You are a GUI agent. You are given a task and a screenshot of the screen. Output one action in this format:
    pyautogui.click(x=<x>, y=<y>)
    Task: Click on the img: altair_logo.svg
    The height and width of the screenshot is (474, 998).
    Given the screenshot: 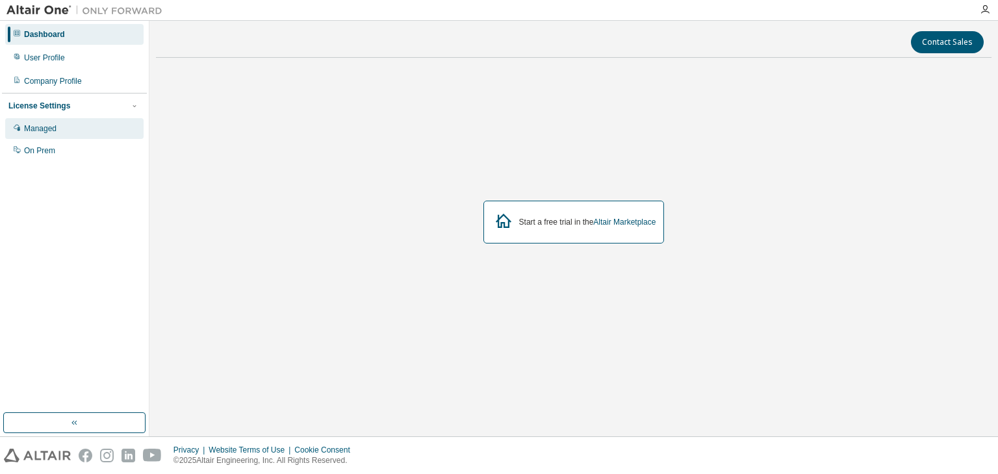 What is the action you would take?
    pyautogui.click(x=37, y=456)
    